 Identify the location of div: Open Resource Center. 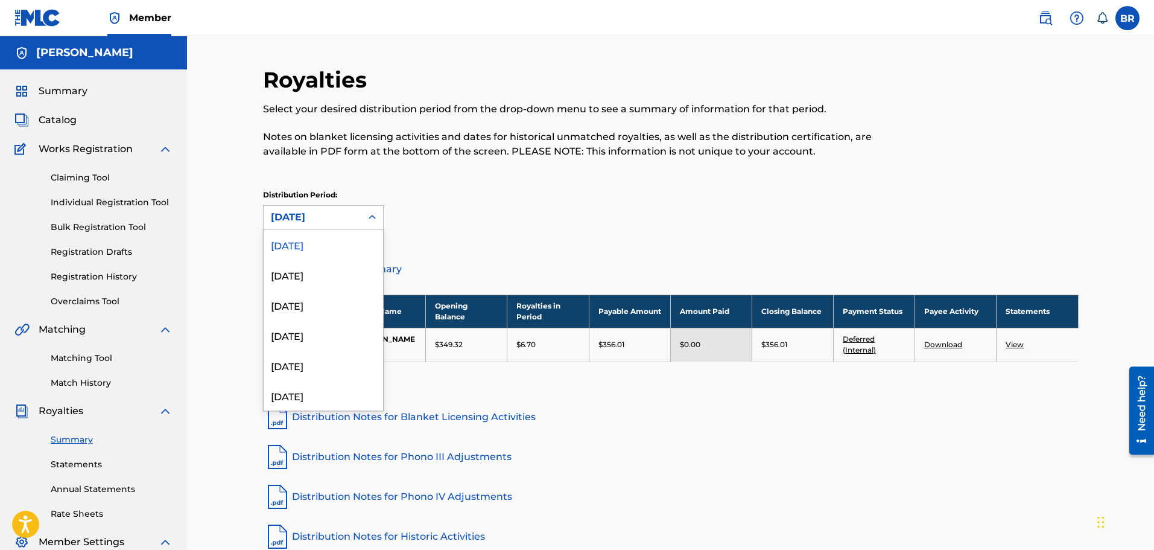
(21, 48).